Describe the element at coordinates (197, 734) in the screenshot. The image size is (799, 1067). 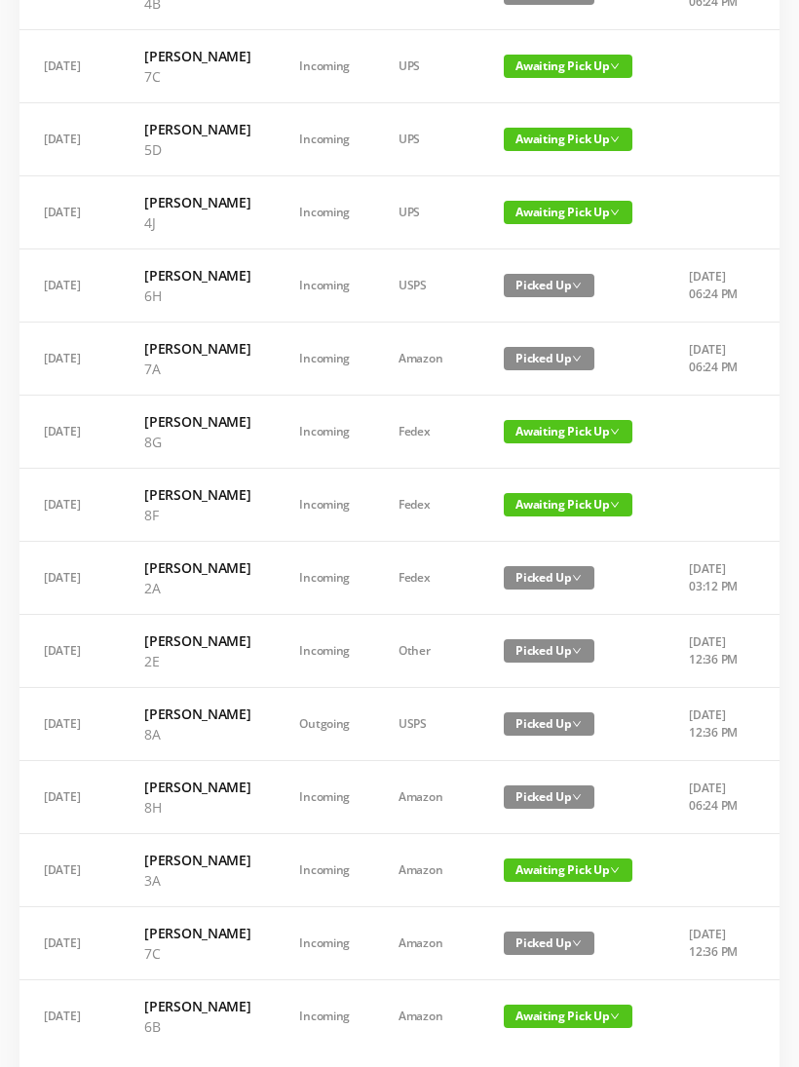
I see `p: 8A` at that location.